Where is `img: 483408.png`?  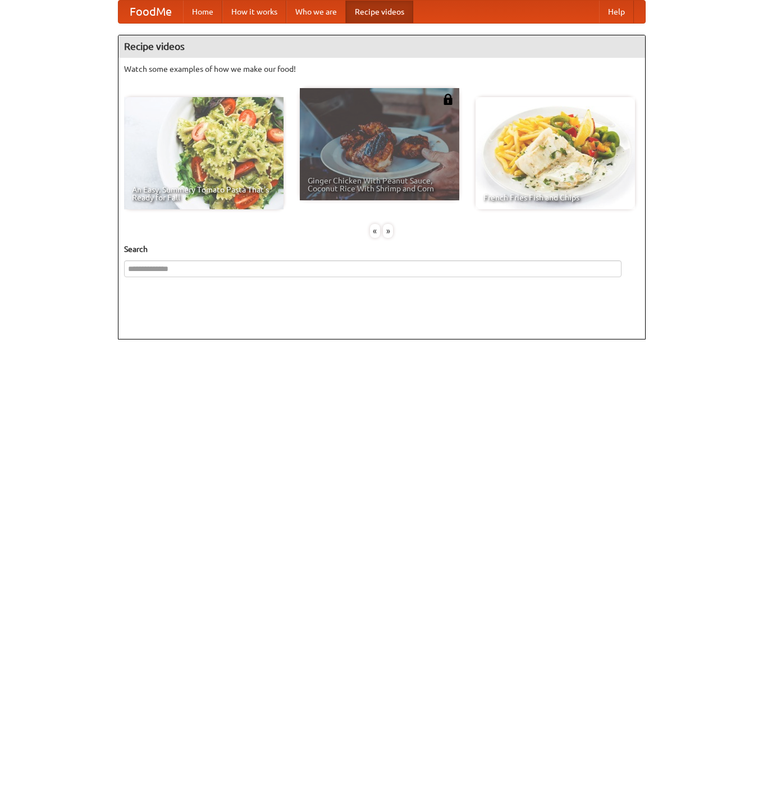
img: 483408.png is located at coordinates (448, 99).